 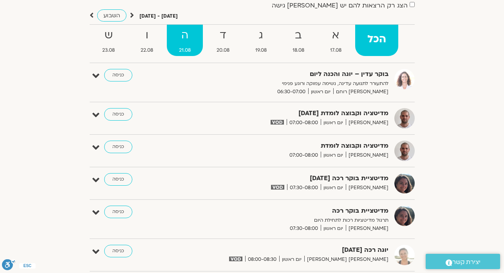 What do you see at coordinates (147, 50) in the screenshot?
I see `span: 22.08` at bounding box center [147, 50].